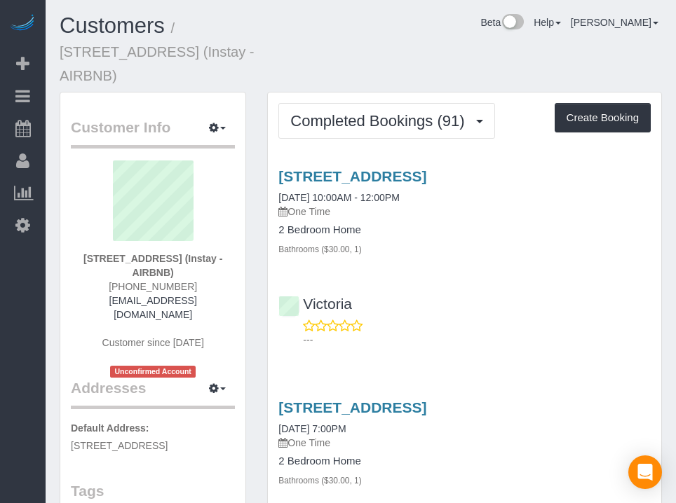  What do you see at coordinates (110, 428) in the screenshot?
I see `label: Default Address:` at bounding box center [110, 428].